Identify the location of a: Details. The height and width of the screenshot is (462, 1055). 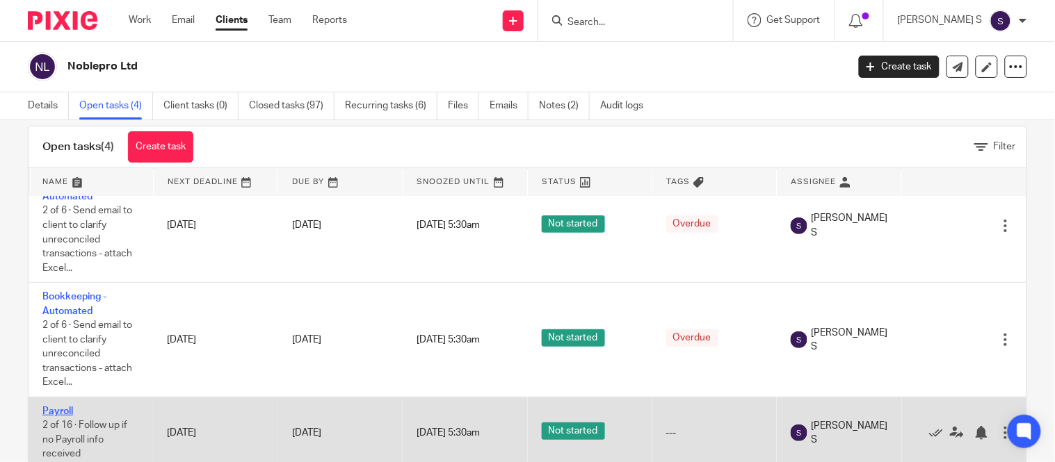
(48, 106).